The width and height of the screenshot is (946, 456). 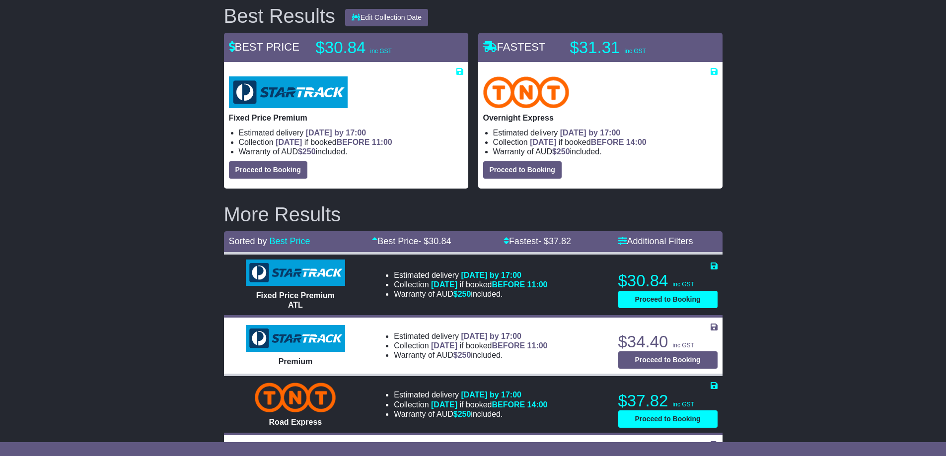 I want to click on span: Fixed Price Premium ATL, so click(x=295, y=300).